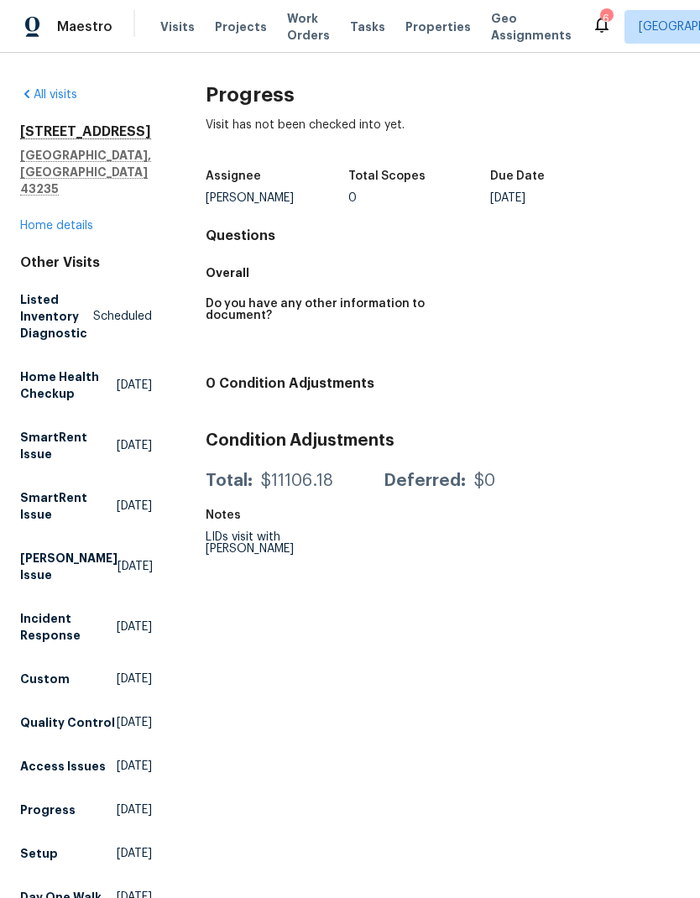  What do you see at coordinates (517, 176) in the screenshot?
I see `h5: Due Date` at bounding box center [517, 176].